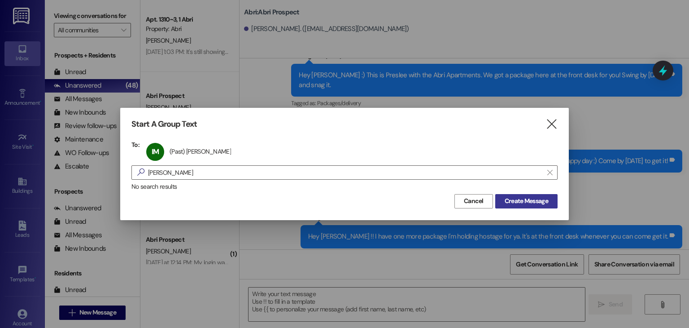  Describe the element at coordinates (474, 201) in the screenshot. I see `button: Cancel` at that location.